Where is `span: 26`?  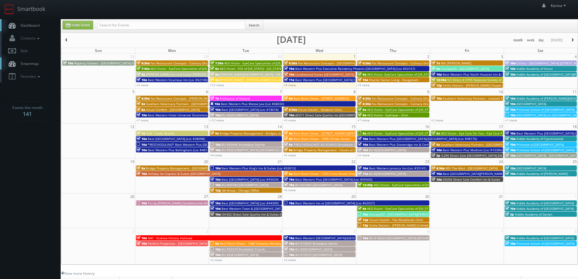 span: 26 is located at coordinates (132, 196).